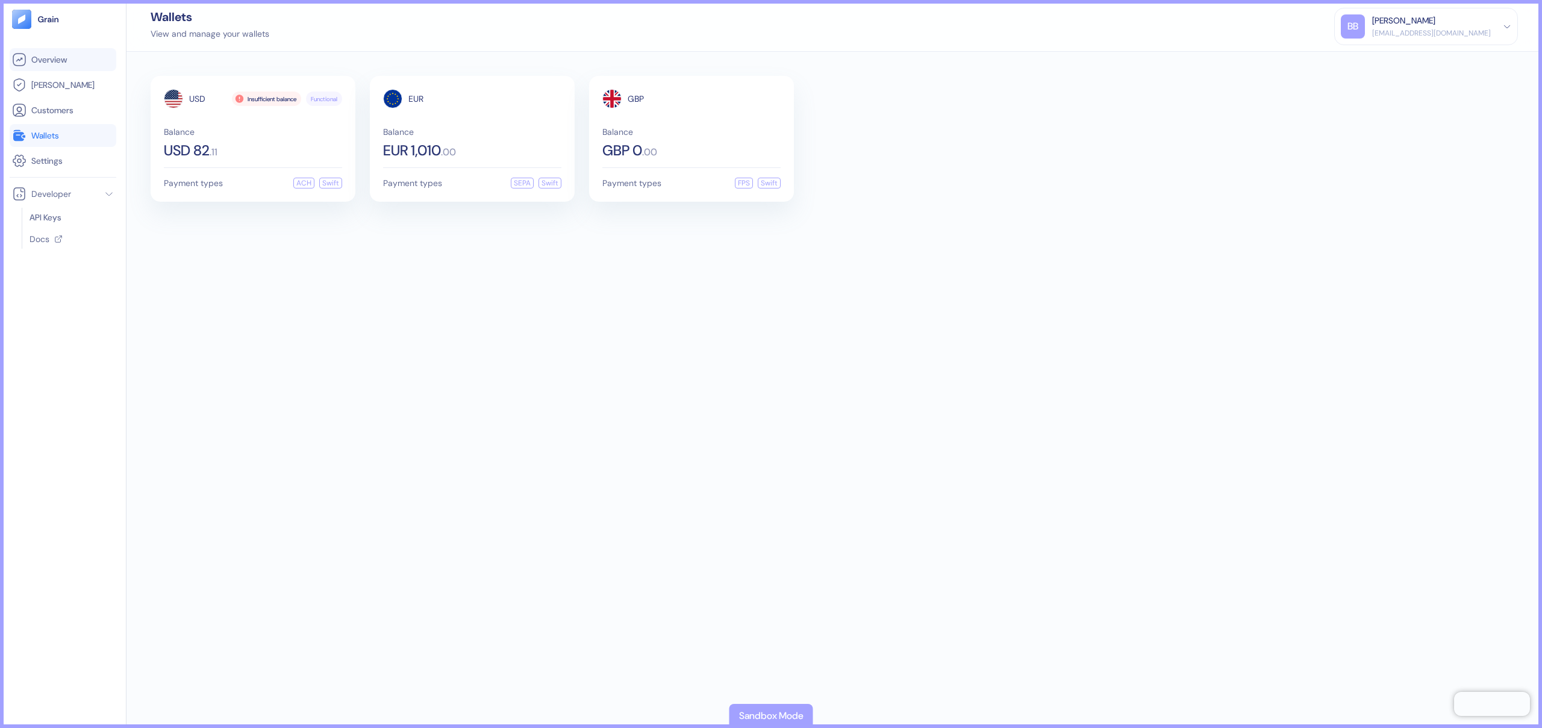 Image resolution: width=1542 pixels, height=728 pixels. Describe the element at coordinates (47, 161) in the screenshot. I see `span: Settings` at that location.